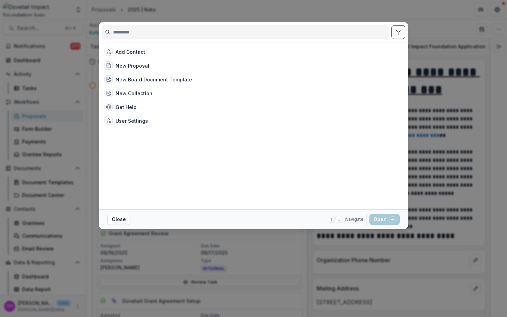  I want to click on div: Add Contact, so click(130, 52).